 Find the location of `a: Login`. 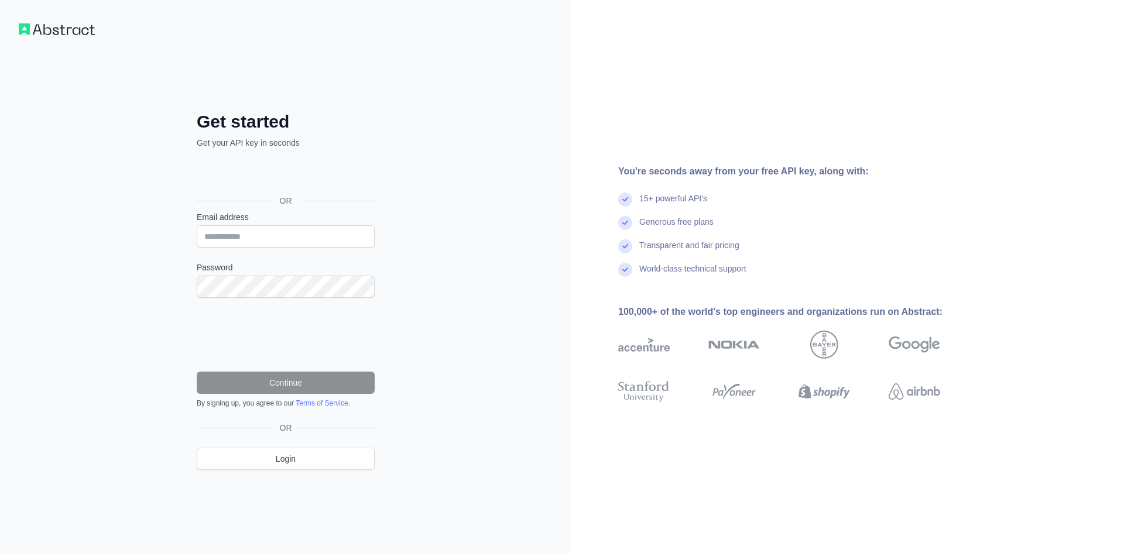

a: Login is located at coordinates (286, 459).